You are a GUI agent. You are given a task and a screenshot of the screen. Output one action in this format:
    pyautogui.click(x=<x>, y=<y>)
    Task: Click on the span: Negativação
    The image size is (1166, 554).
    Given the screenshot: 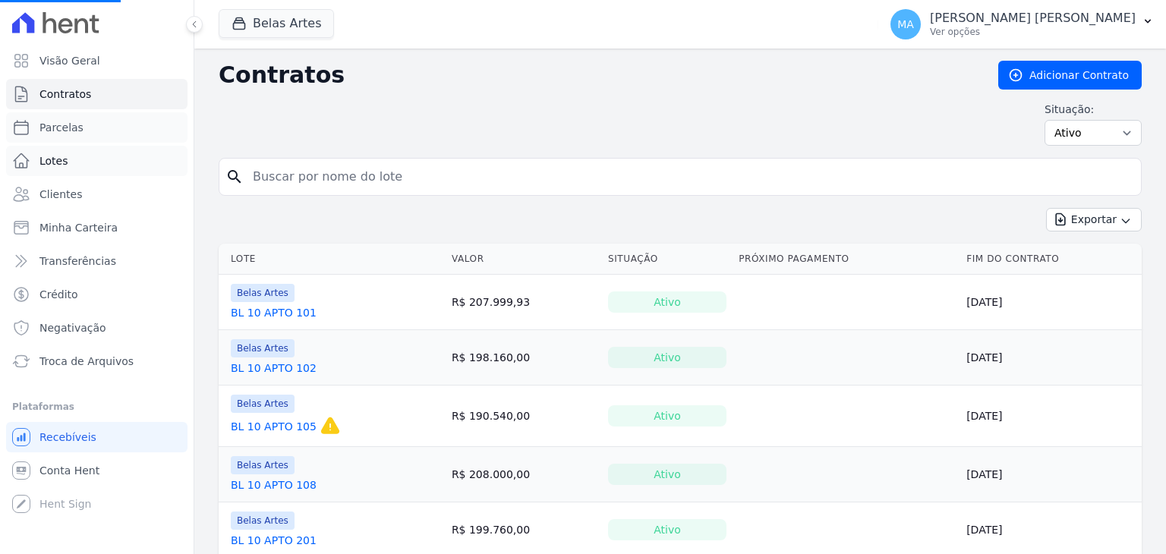 What is the action you would take?
    pyautogui.click(x=73, y=328)
    